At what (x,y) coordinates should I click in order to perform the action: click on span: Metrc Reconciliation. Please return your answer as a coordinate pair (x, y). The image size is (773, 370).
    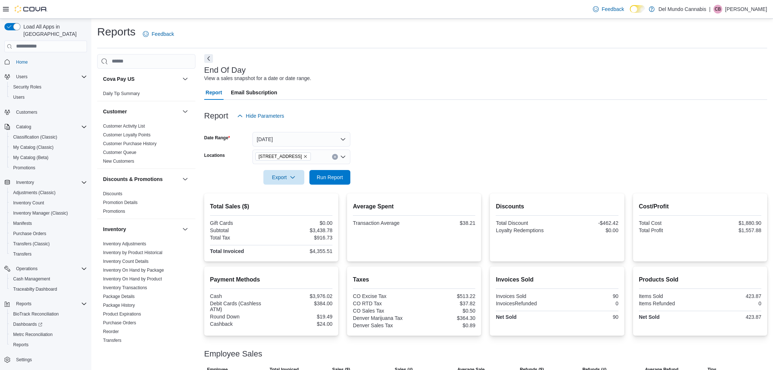
    Looking at the image, I should click on (49, 334).